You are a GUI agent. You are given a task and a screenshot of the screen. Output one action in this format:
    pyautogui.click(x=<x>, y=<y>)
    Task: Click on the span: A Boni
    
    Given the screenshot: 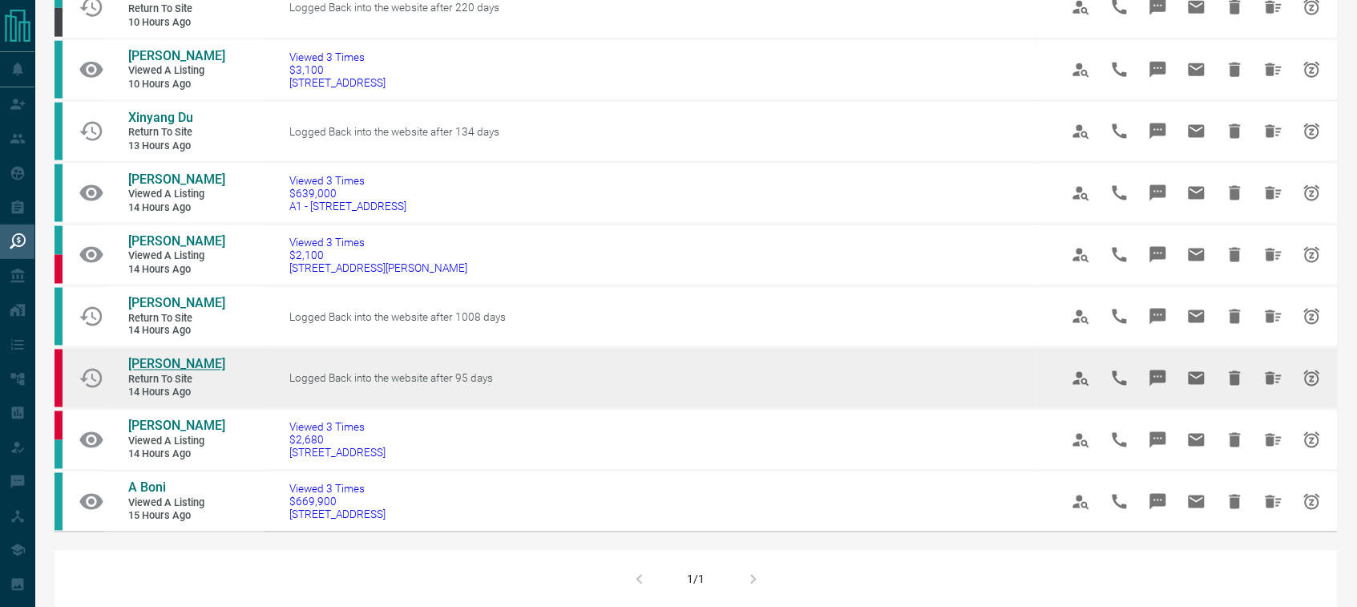 What is the action you would take?
    pyautogui.click(x=147, y=488)
    